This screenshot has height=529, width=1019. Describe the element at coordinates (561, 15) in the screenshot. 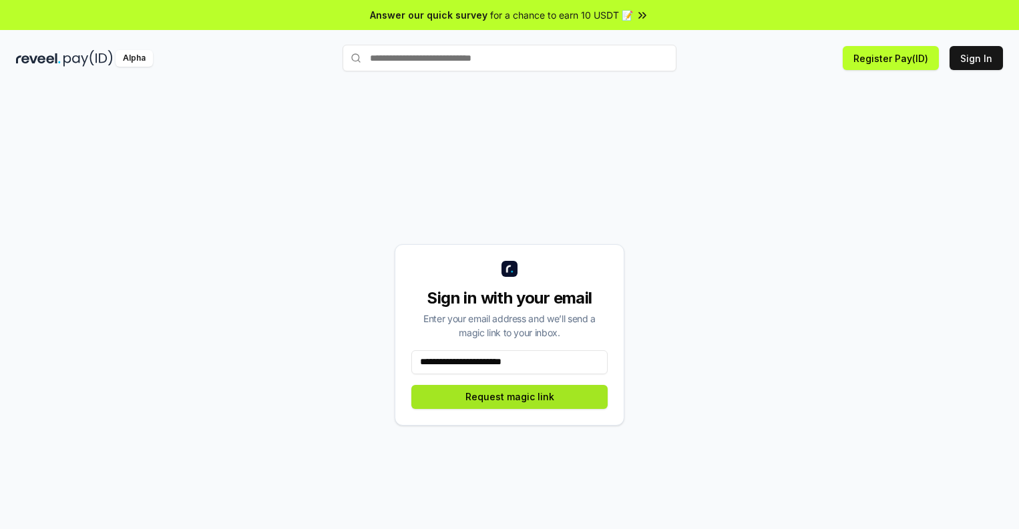

I see `span: for a chance to earn 10 USDT 📝` at that location.